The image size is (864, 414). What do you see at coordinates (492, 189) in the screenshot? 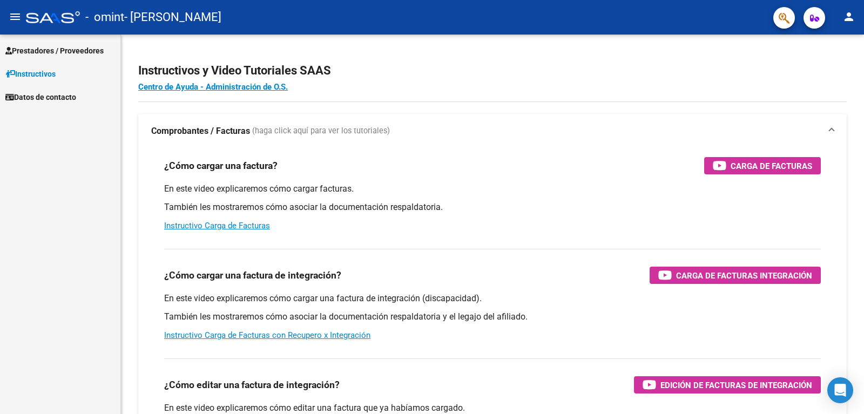
I see `p: En este video explicaremos cómo cargar facturas.` at bounding box center [492, 189].